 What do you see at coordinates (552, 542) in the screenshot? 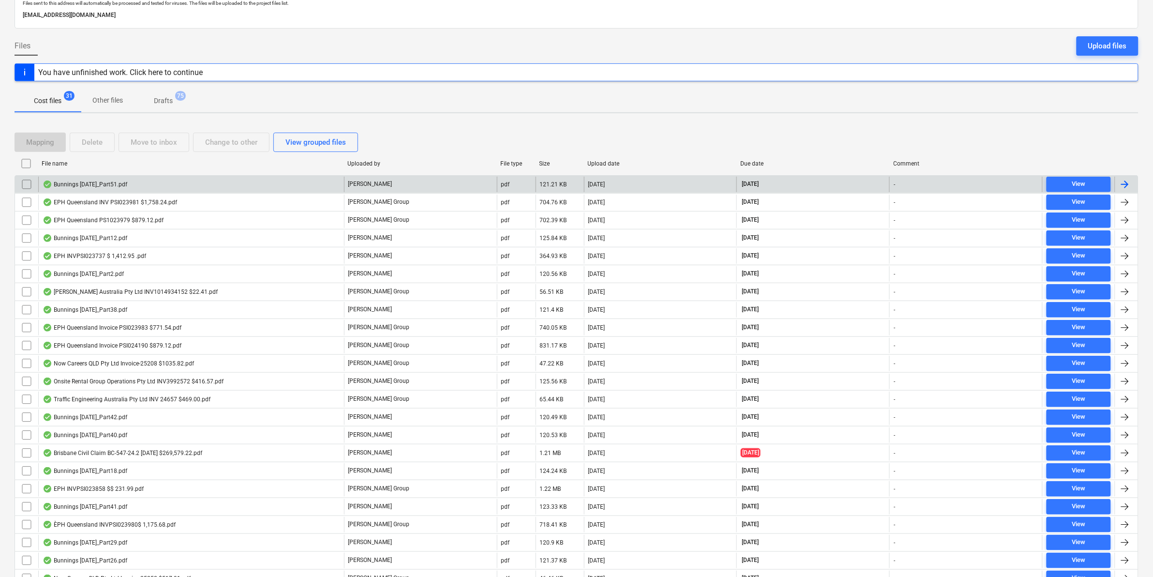
I see `div: 120.9 KB` at bounding box center [552, 542].